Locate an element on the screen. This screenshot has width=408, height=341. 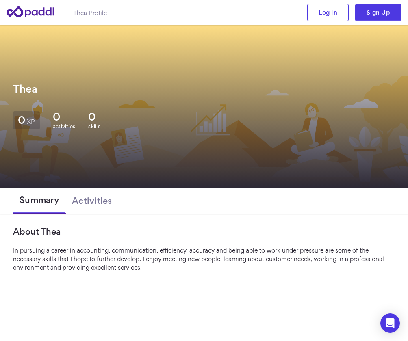
h1: Thea Profile is located at coordinates (90, 13).